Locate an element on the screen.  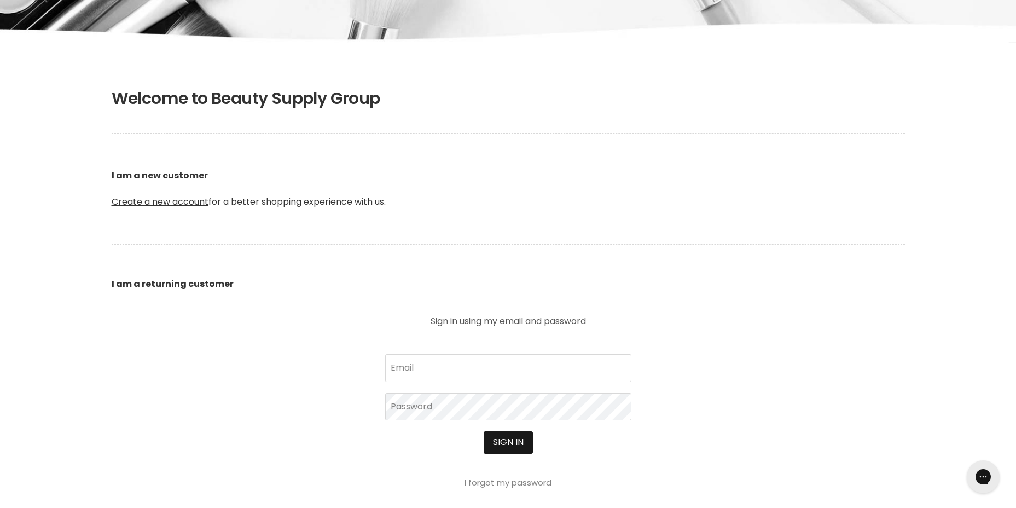
b: I am a new customer is located at coordinates (160, 175).